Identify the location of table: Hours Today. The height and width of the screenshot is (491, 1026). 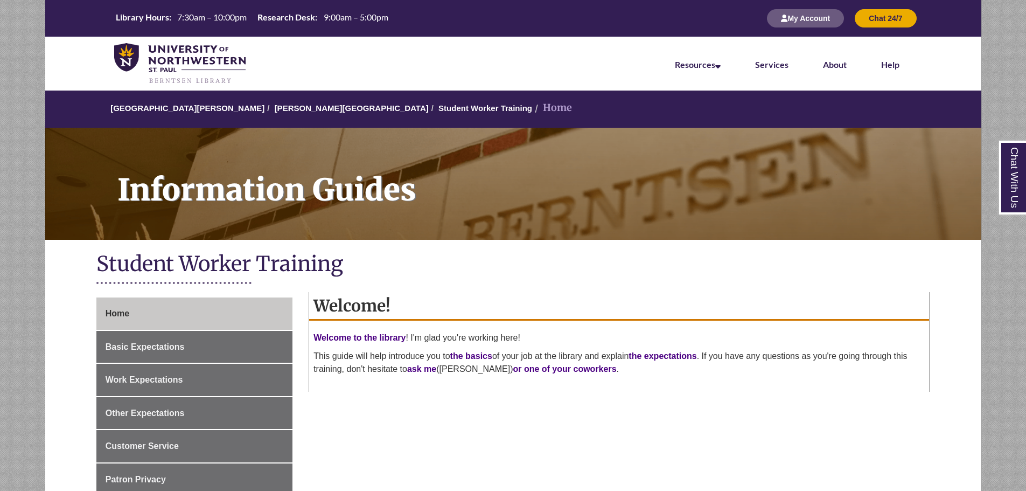
(252, 18).